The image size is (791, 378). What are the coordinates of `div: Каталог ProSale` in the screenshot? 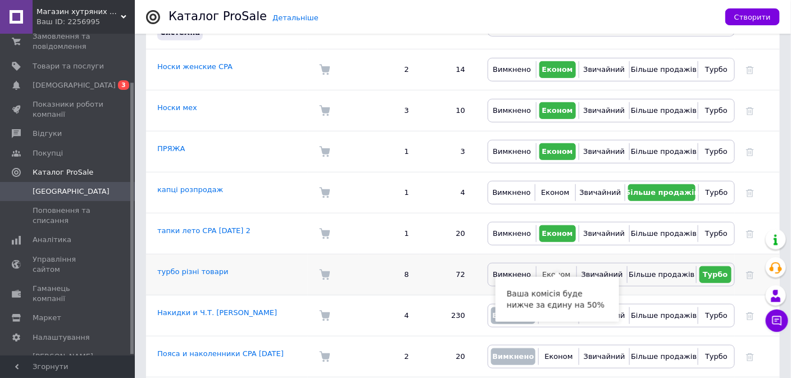 It's located at (217, 16).